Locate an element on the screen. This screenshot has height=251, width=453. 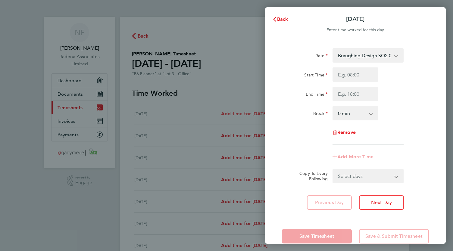
button: Next Day is located at coordinates (381, 203).